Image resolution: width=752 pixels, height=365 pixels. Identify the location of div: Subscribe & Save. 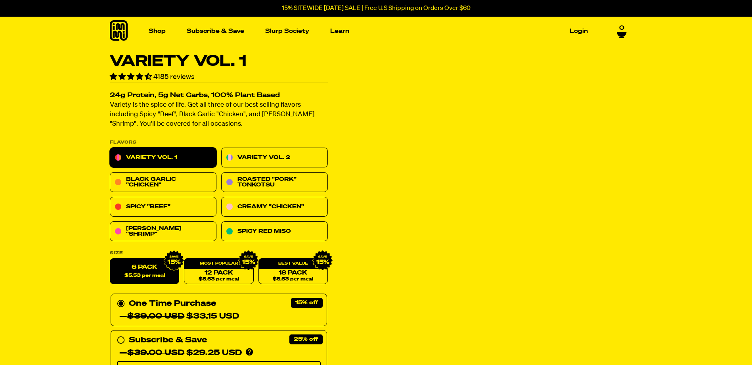
(168, 340).